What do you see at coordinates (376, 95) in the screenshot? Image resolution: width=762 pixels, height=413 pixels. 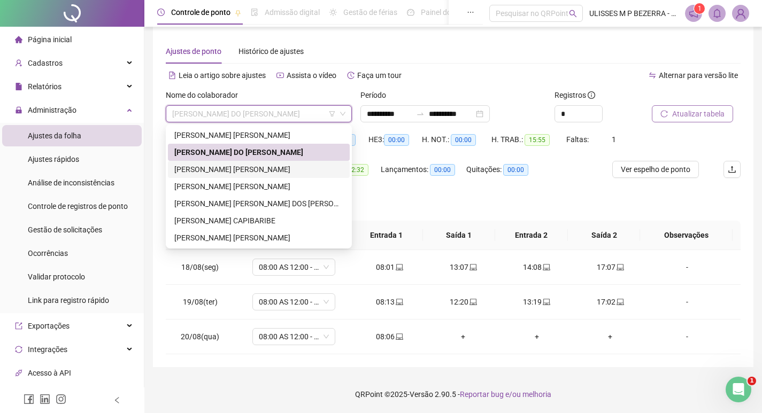 I see `label: Período` at bounding box center [376, 95].